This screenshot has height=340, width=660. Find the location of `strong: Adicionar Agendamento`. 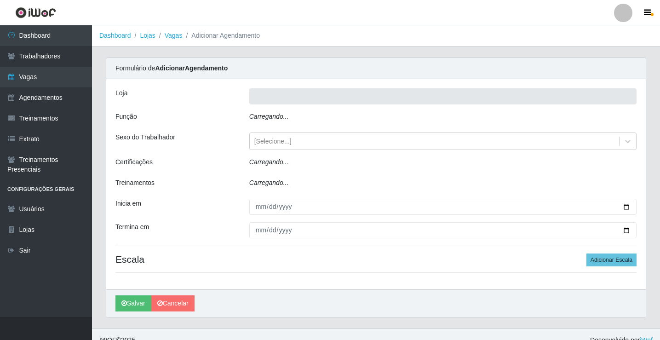

strong: Adicionar Agendamento is located at coordinates (191, 68).